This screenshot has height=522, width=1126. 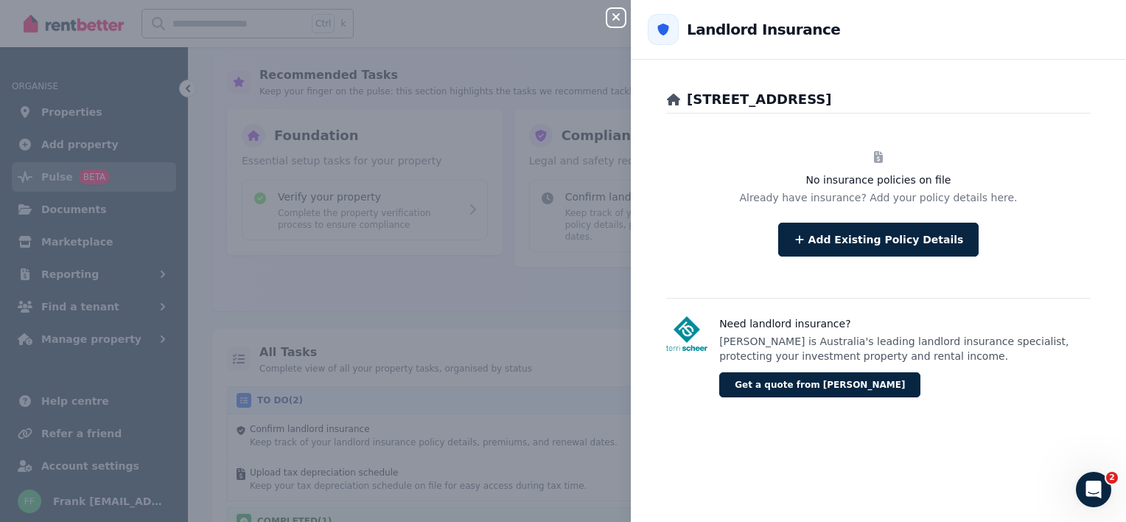 What do you see at coordinates (879, 198) in the screenshot?
I see `p: Already have insurance? Add your policy details here.` at bounding box center [879, 198].